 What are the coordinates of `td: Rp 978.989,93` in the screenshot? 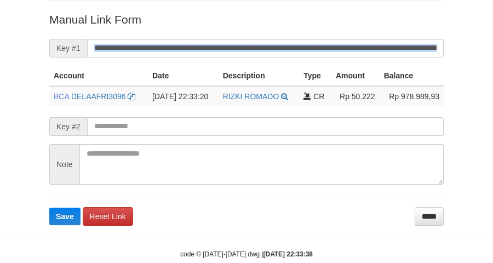 It's located at (411, 96).